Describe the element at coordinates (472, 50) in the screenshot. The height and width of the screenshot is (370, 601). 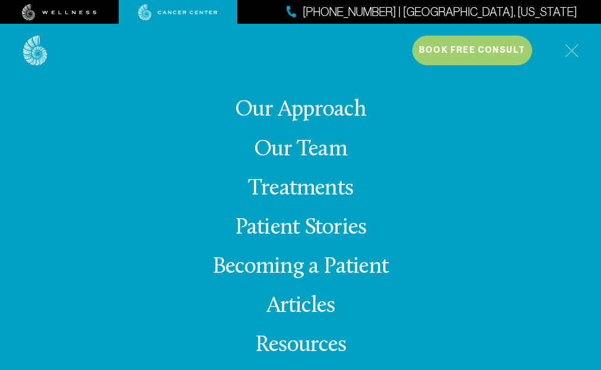
I see `button: Book Free Consult` at that location.